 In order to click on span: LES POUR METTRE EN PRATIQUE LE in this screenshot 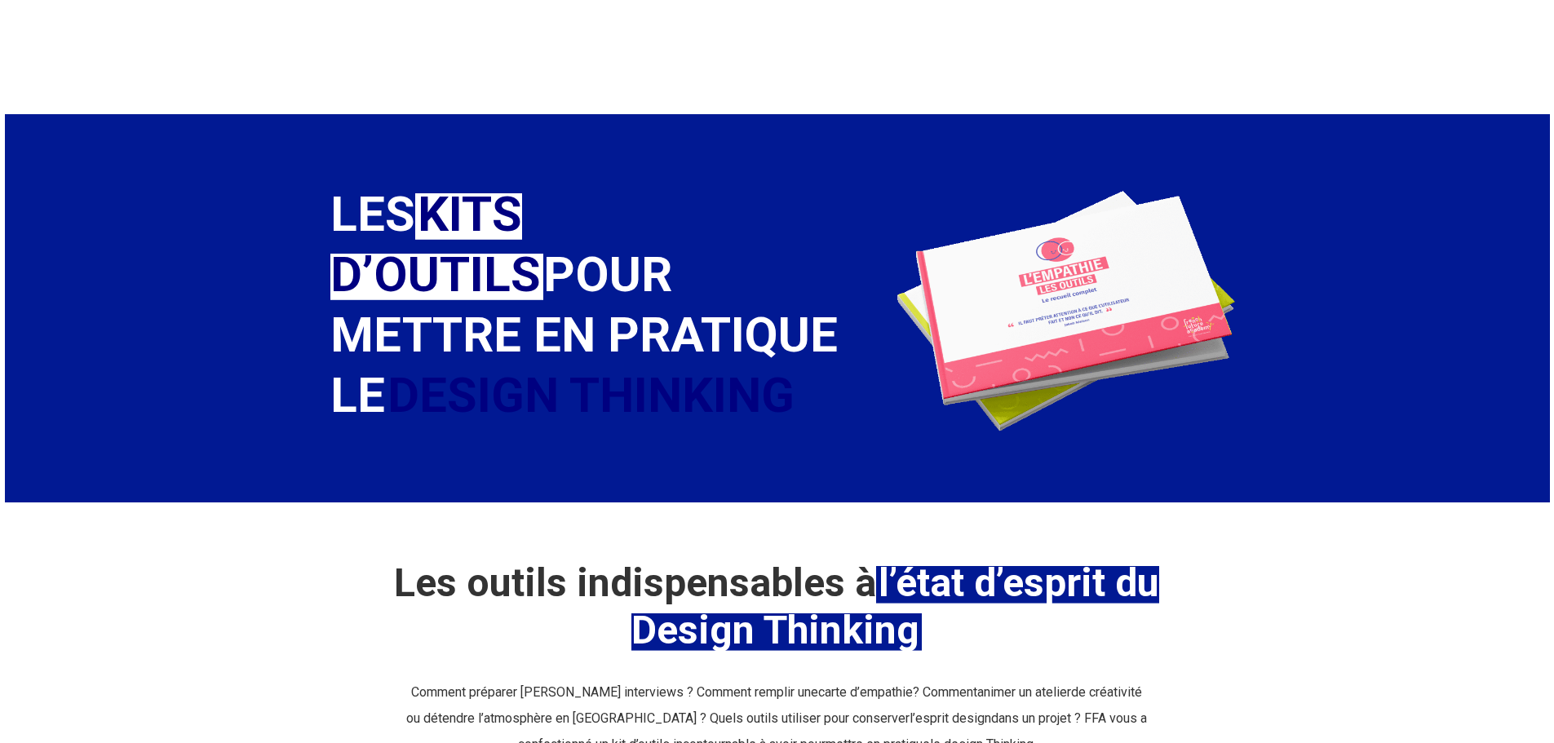, I will do `click(584, 304)`.